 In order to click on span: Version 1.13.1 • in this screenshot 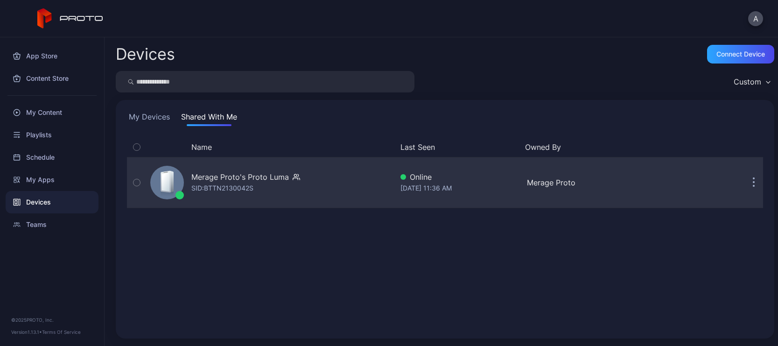, I will do `click(27, 332)`.